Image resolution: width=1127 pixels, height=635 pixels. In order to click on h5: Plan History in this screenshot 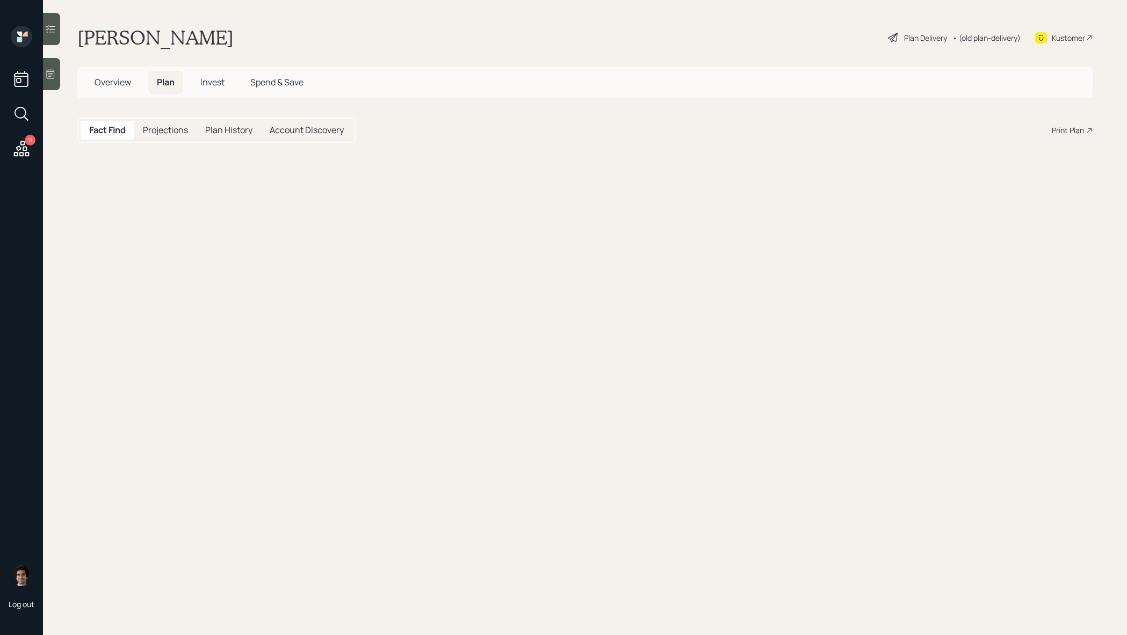, I will do `click(229, 130)`.